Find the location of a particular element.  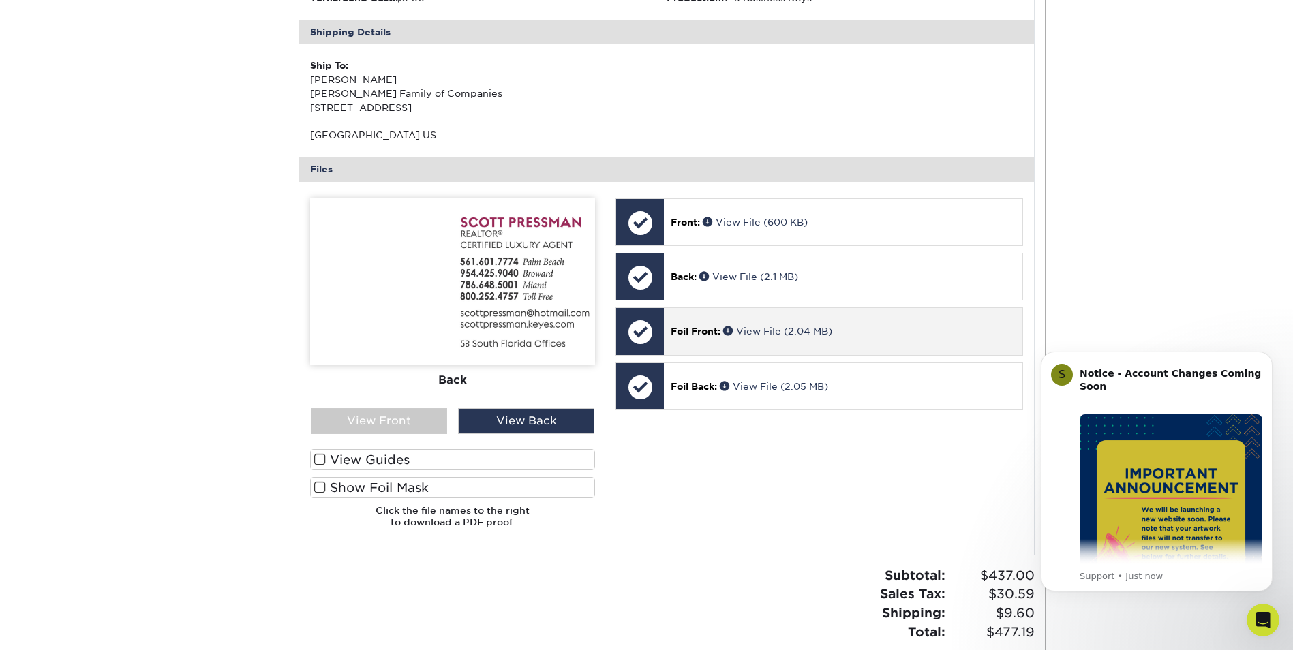

label: View Guides is located at coordinates (453, 460).